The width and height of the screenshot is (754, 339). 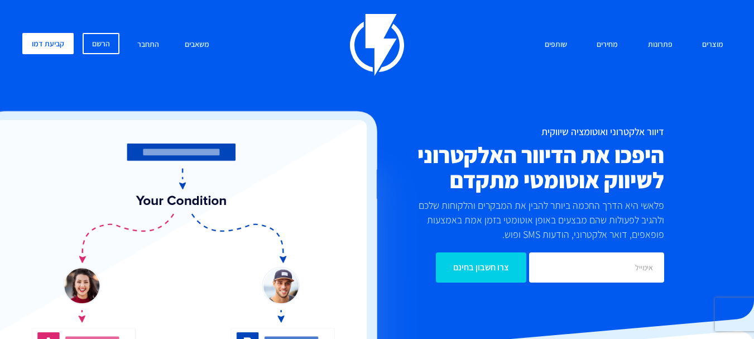 What do you see at coordinates (496, 132) in the screenshot?
I see `h1: דיוור אלקטרוני ואוטומציה שיווקית` at bounding box center [496, 132].